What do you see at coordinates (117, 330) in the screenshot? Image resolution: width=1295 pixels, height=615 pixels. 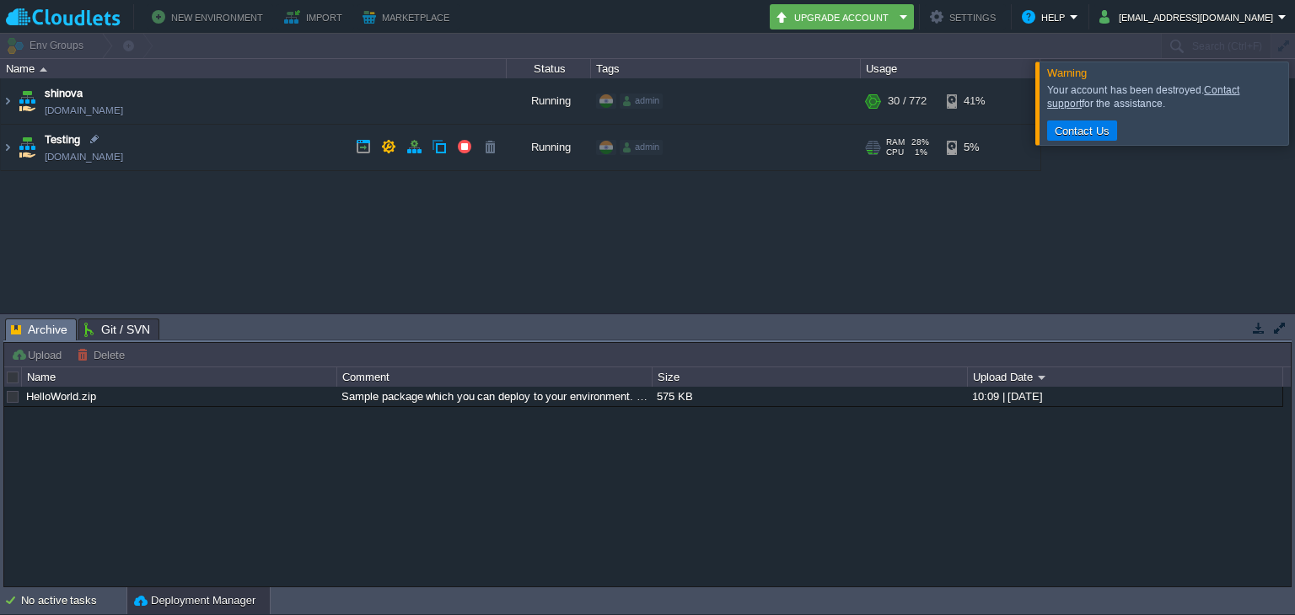 I see `span: Git / SVN` at bounding box center [117, 330].